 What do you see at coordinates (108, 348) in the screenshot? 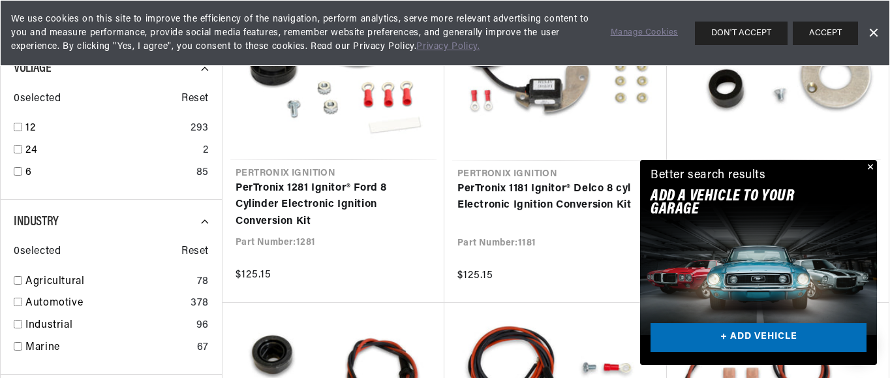
I see `a: Marine` at bounding box center [108, 348].